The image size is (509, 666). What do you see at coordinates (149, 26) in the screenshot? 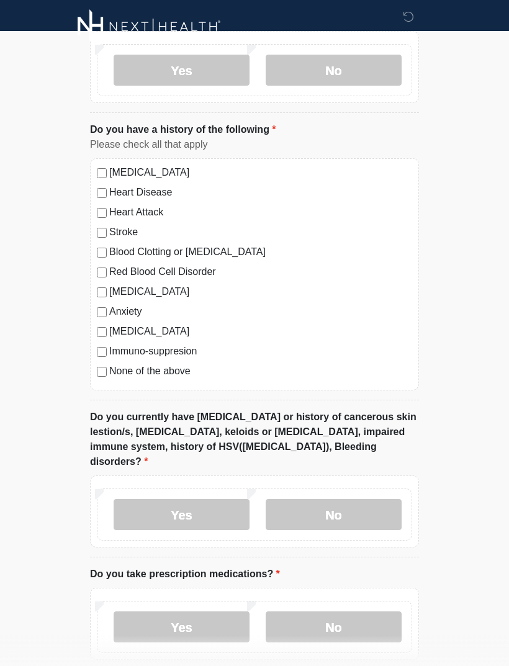
I see `img: Next-Health Logo` at bounding box center [149, 26].